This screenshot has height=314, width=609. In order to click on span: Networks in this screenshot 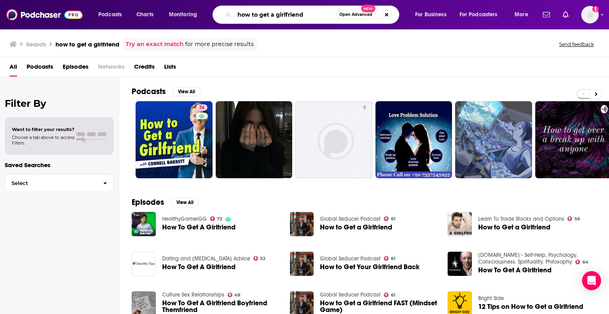, I will do `click(111, 68)`.